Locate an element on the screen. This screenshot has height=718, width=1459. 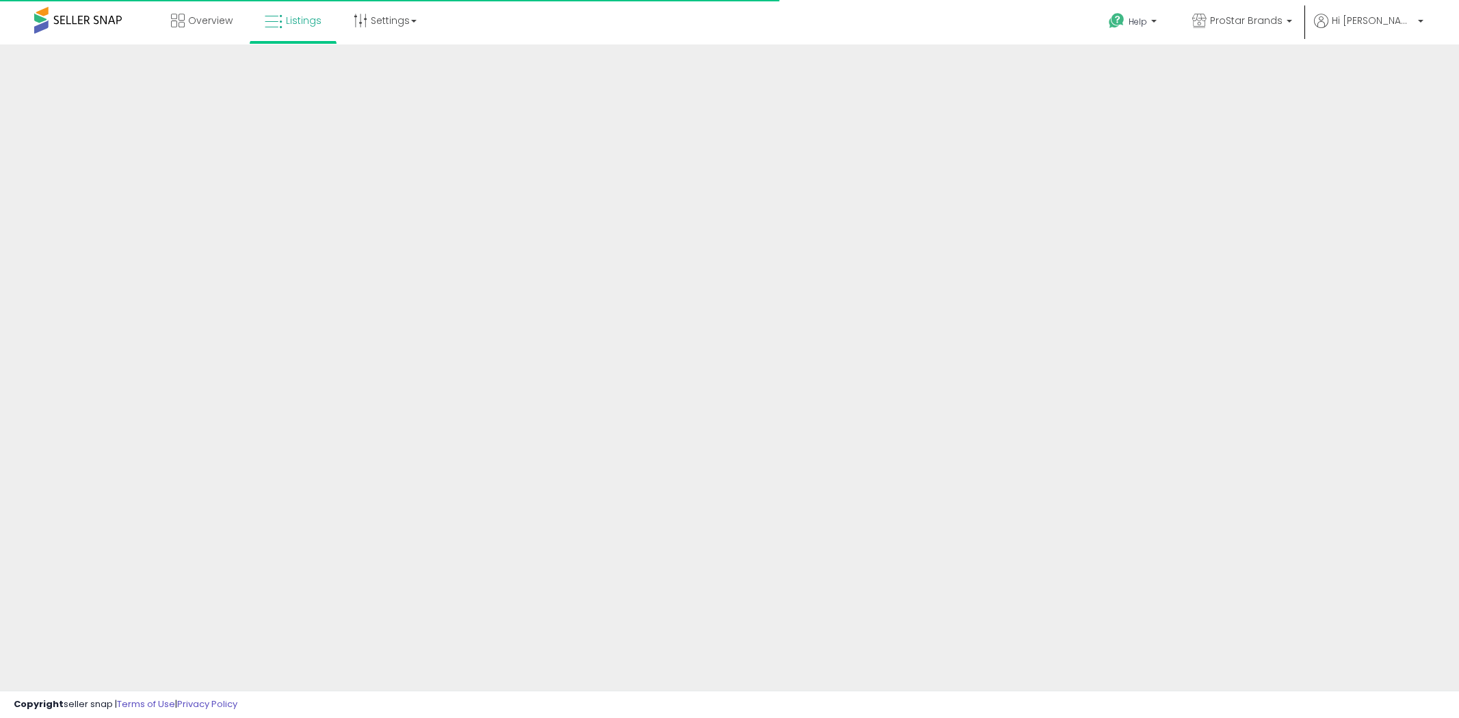
span: Listings is located at coordinates (304, 21).